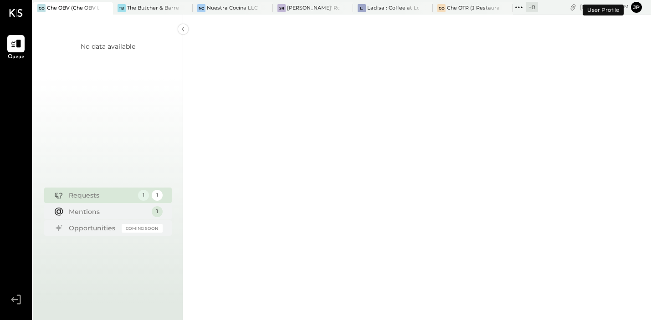 This screenshot has height=320, width=651. I want to click on div: Opportunities, so click(93, 228).